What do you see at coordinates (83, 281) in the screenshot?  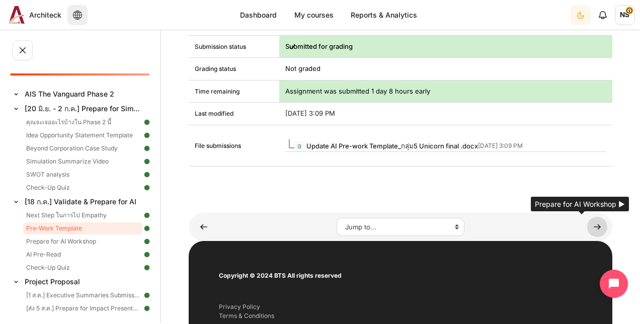 I see `a: Project Proposal` at bounding box center [83, 281].